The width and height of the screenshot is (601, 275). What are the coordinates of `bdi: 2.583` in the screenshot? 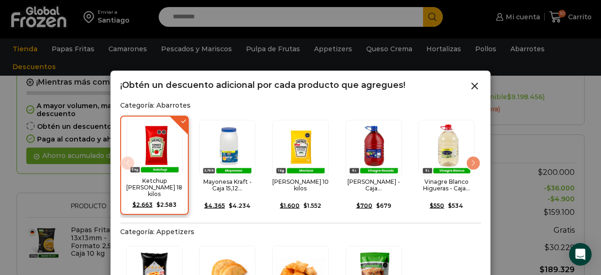 It's located at (166, 204).